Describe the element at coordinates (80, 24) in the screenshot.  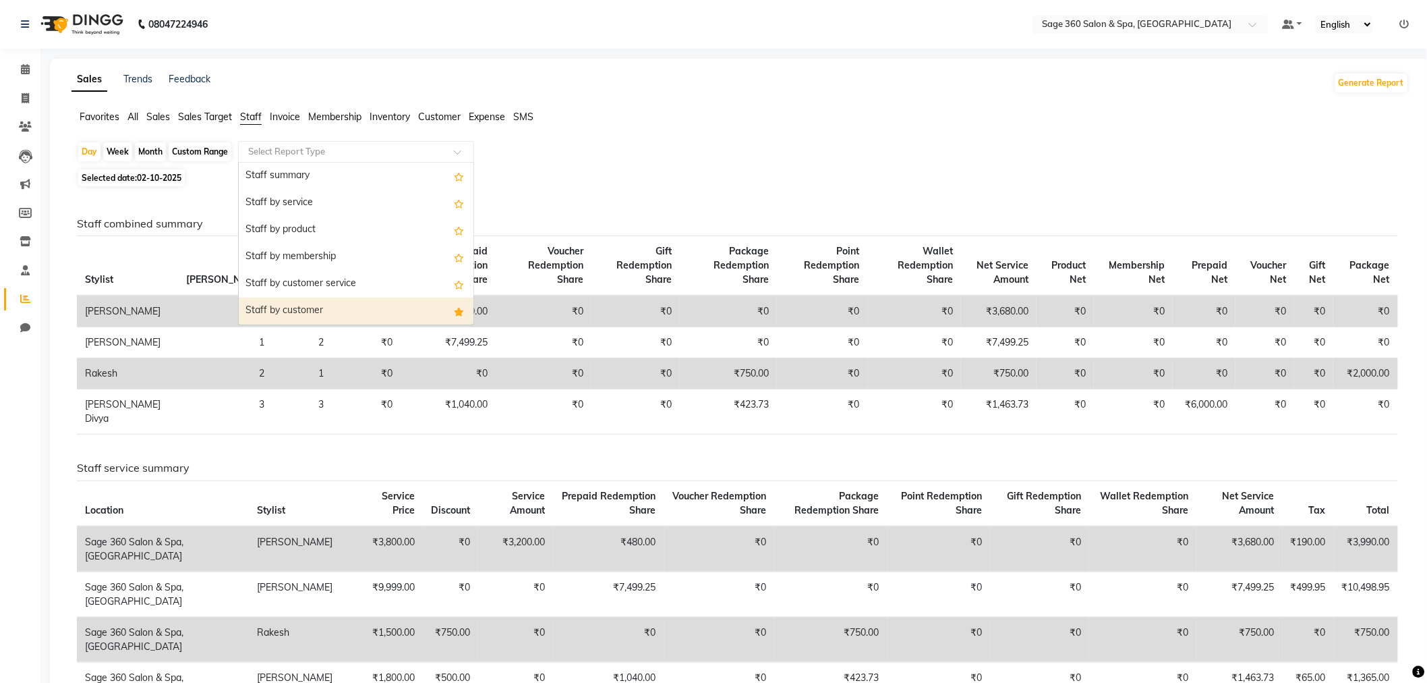
I see `img: logo` at that location.